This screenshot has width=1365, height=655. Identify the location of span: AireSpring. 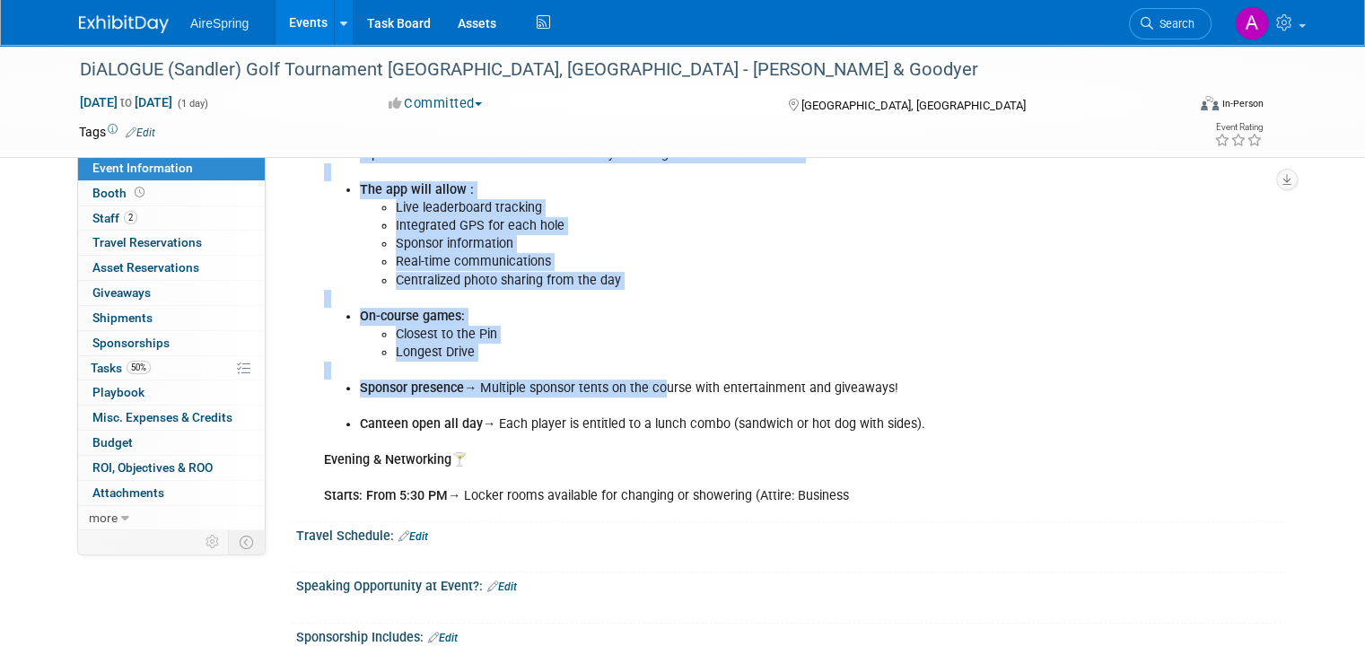
(219, 23).